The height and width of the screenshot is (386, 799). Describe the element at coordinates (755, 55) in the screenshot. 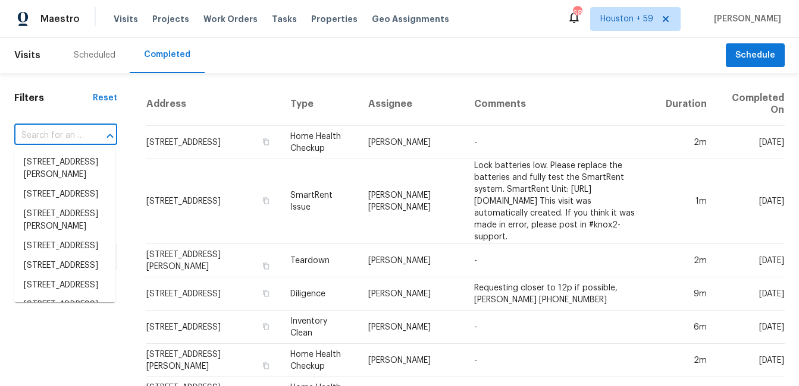

I see `button: Schedule` at that location.